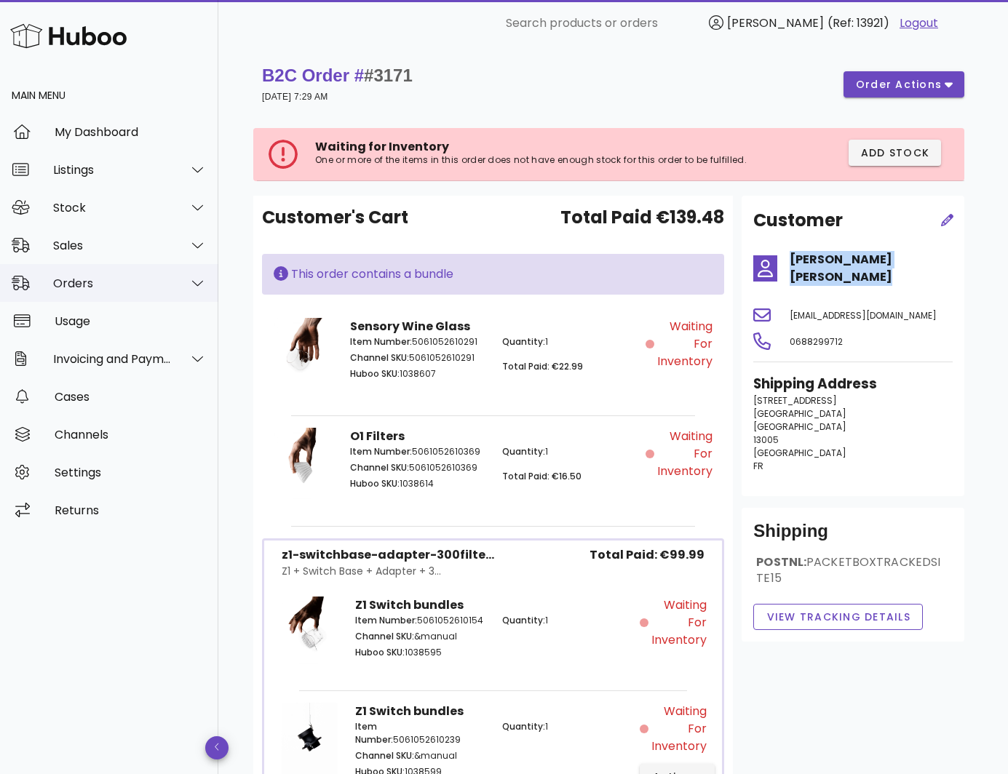  What do you see at coordinates (112, 207) in the screenshot?
I see `div: Stock` at bounding box center [112, 207].